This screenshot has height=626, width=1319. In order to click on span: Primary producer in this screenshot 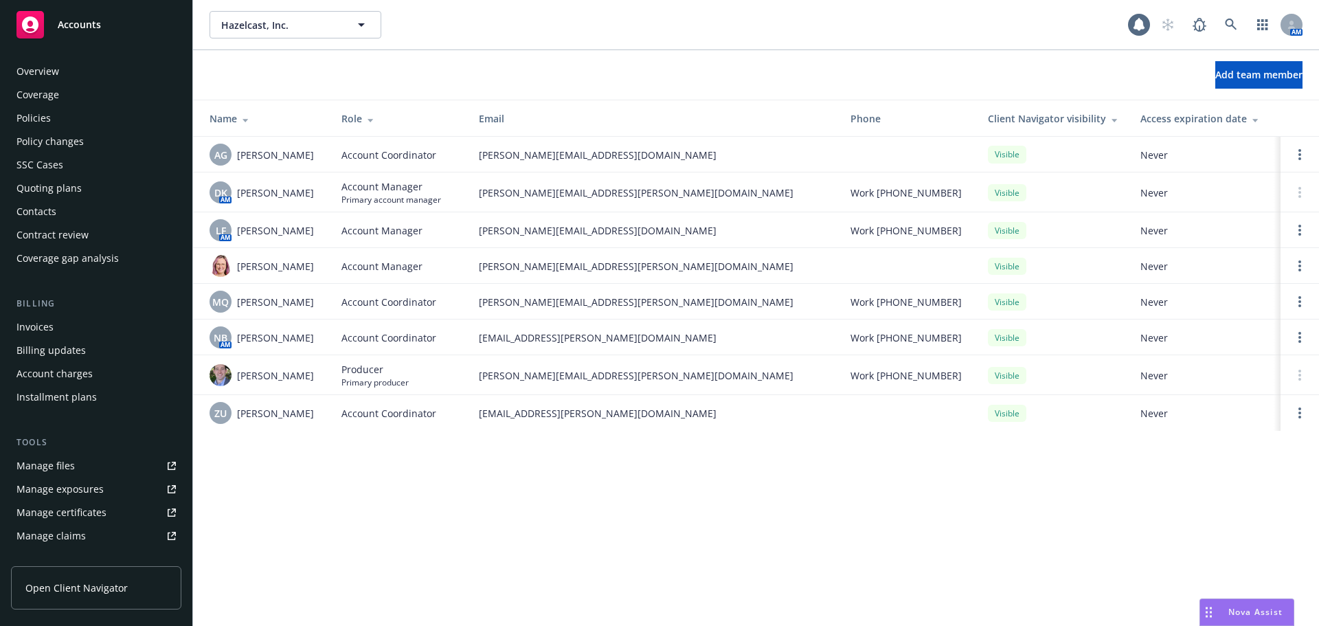, I will do `click(375, 382)`.